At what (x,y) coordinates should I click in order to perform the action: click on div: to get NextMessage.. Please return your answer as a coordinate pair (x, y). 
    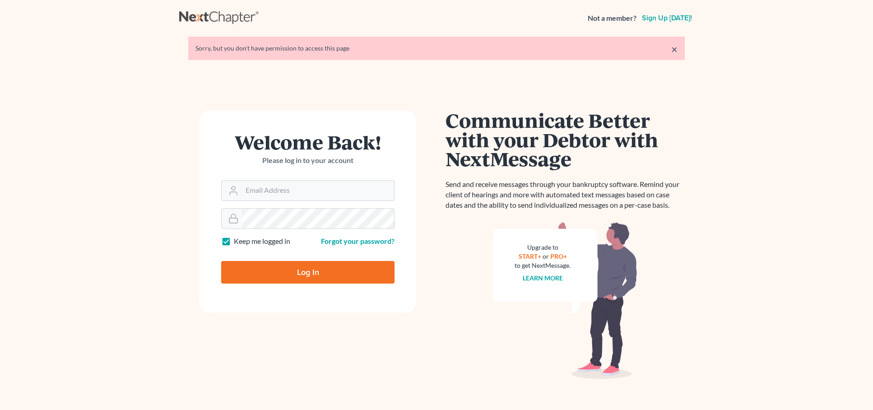
    Looking at the image, I should click on (542, 265).